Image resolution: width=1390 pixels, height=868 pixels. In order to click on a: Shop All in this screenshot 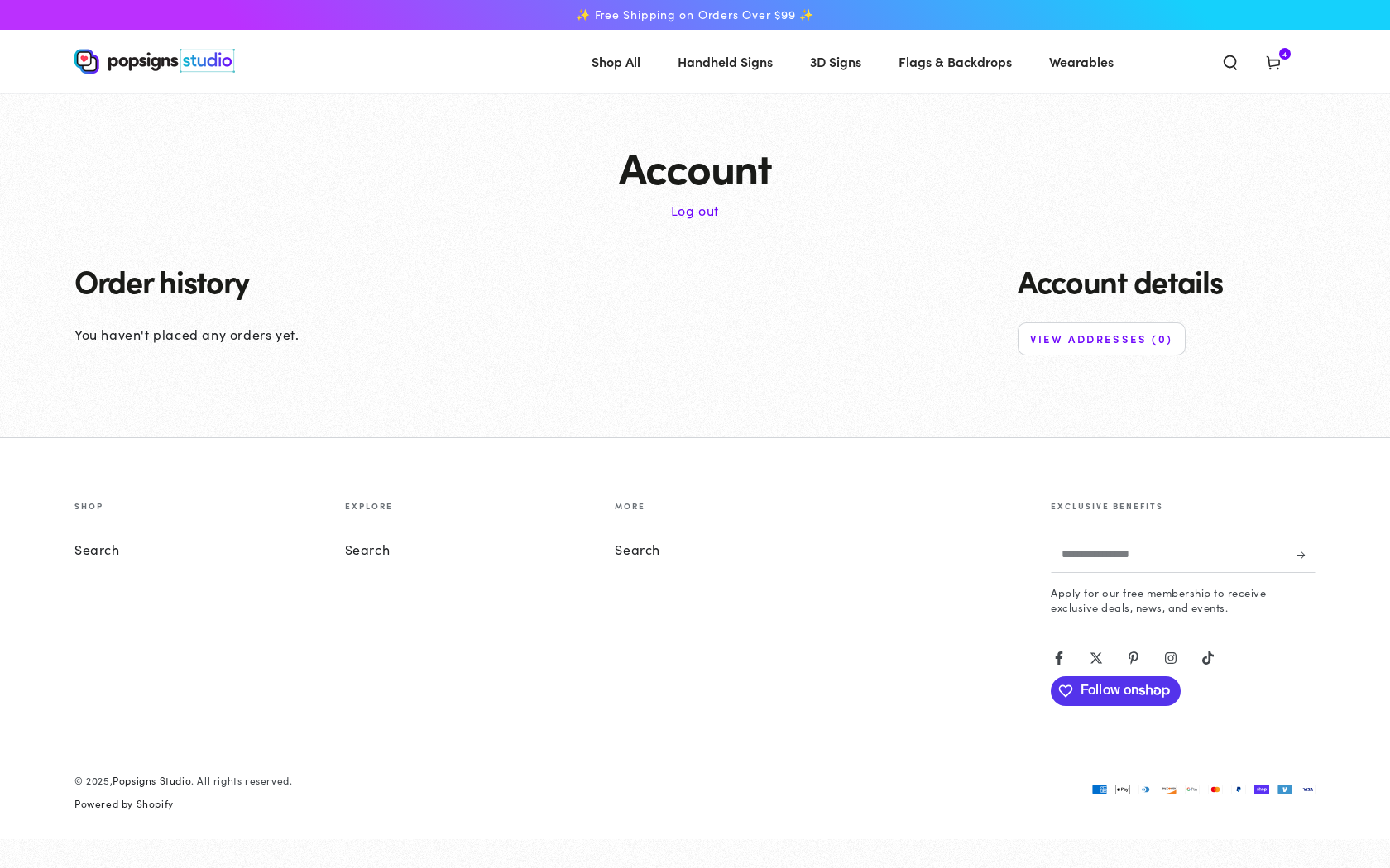, I will do `click(615, 61)`.